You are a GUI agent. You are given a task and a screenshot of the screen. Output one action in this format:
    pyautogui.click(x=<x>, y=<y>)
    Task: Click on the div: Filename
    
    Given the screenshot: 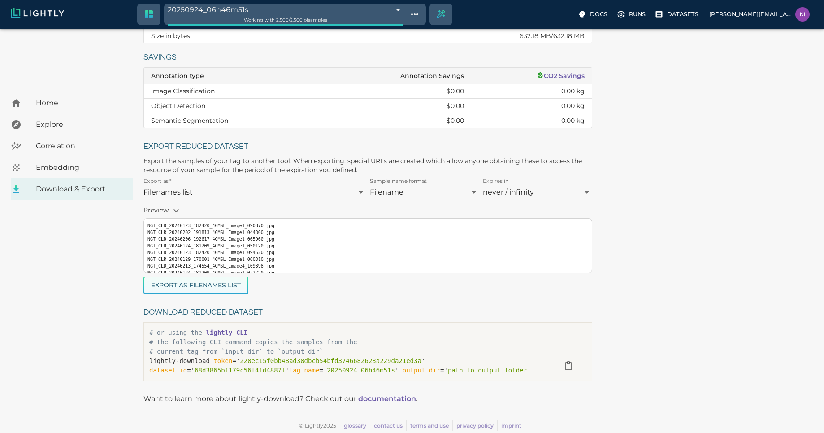 What is the action you would take?
    pyautogui.click(x=425, y=192)
    